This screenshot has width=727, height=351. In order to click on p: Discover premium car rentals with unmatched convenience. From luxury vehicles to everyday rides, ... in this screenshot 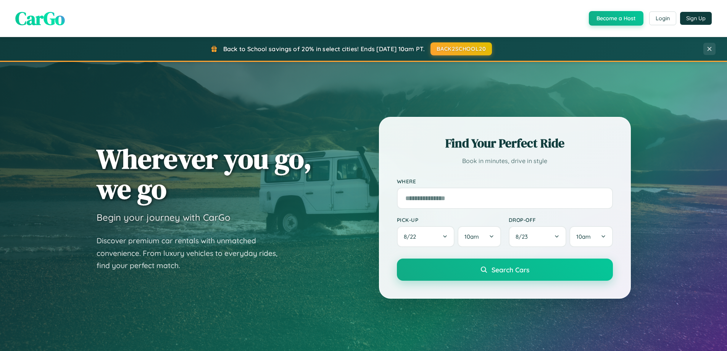, I will do `click(192, 253)`.